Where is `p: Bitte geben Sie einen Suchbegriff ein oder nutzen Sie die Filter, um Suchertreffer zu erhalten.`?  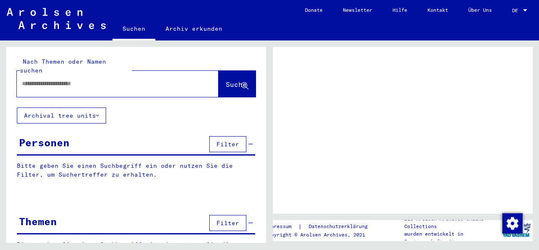 p: Bitte geben Sie einen Suchbegriff ein oder nutzen Sie die Filter, um Suchertreffer zu erhalten. is located at coordinates (136, 170).